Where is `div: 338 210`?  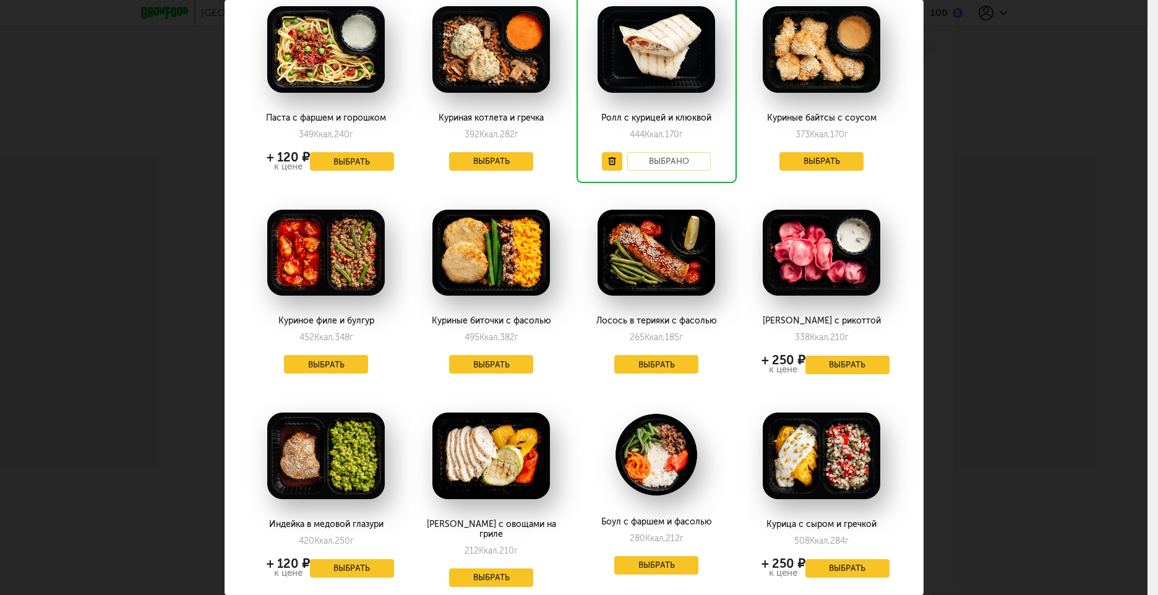 div: 338 210 is located at coordinates (822, 337).